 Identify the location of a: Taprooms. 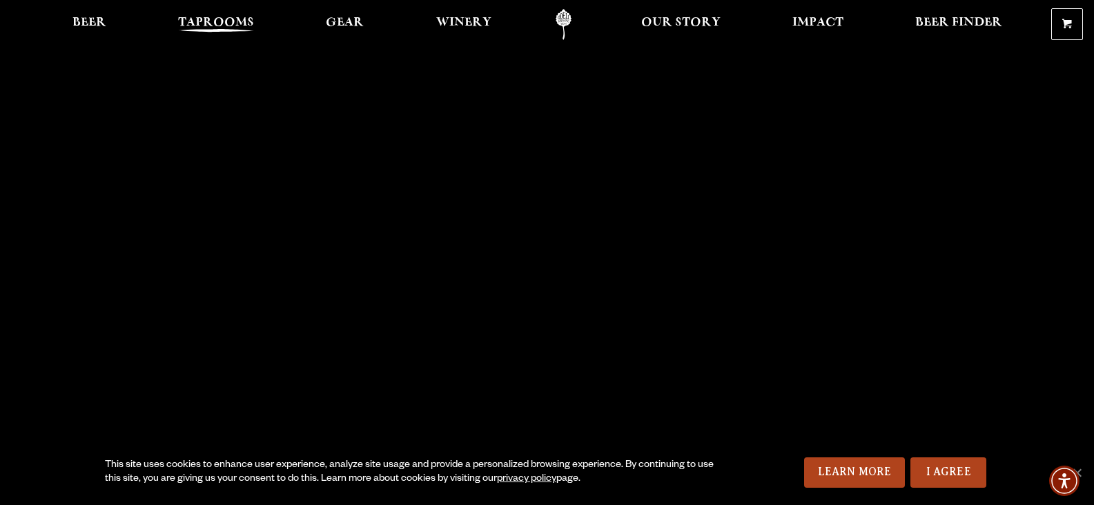
(216, 24).